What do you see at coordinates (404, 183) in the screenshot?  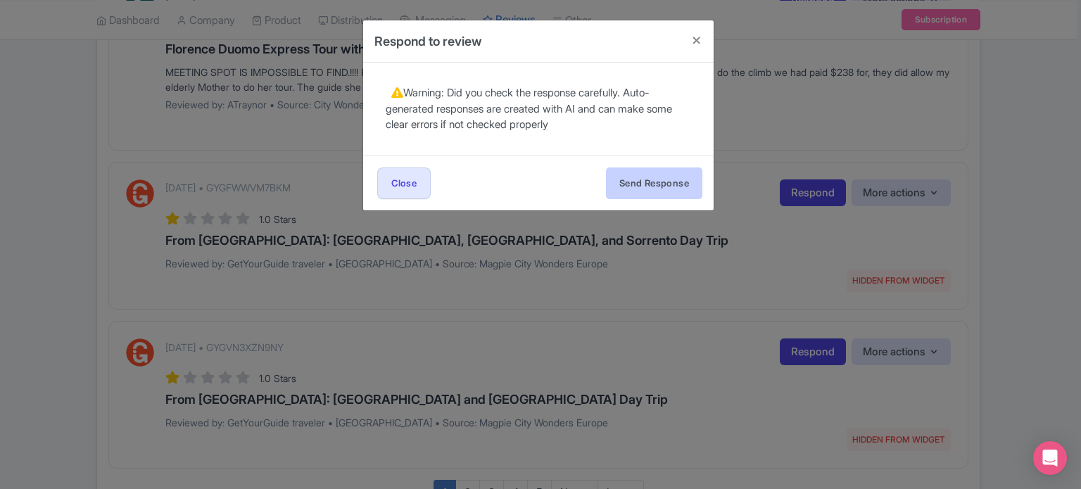 I see `a: Close` at bounding box center [404, 183].